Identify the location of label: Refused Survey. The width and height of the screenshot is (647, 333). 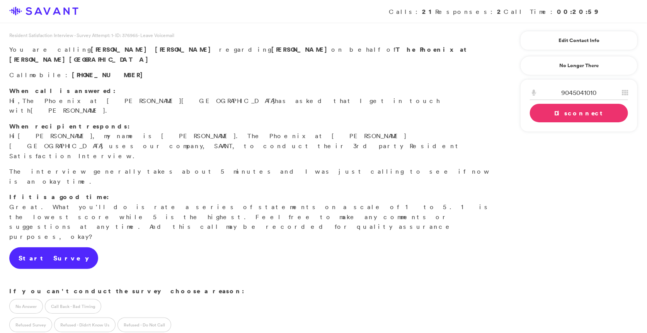
(31, 325).